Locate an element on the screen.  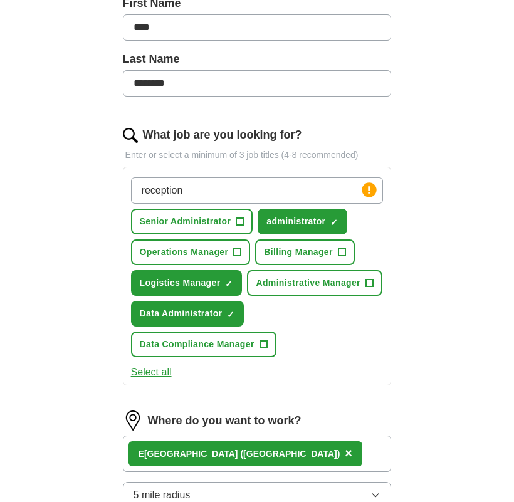
button: Select all is located at coordinates (151, 372).